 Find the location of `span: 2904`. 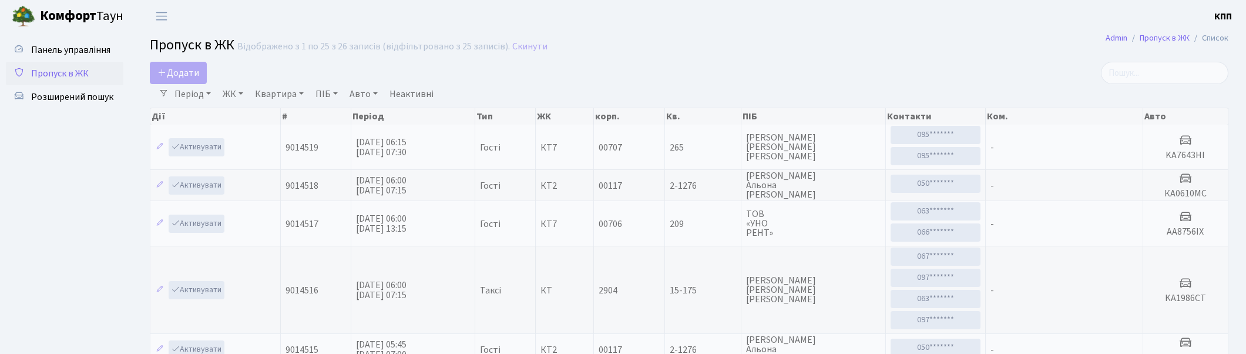

span: 2904 is located at coordinates (608, 290).